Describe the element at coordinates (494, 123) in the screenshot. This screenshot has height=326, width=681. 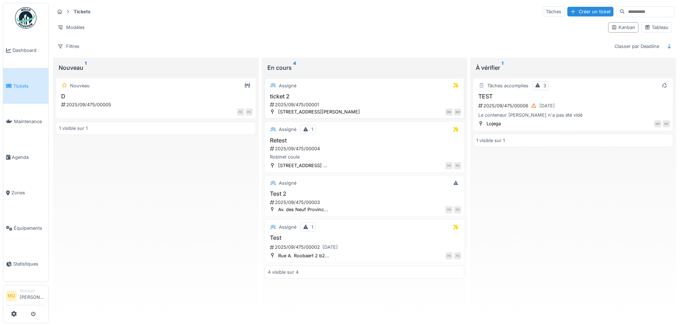
I see `div: Lojega` at that location.